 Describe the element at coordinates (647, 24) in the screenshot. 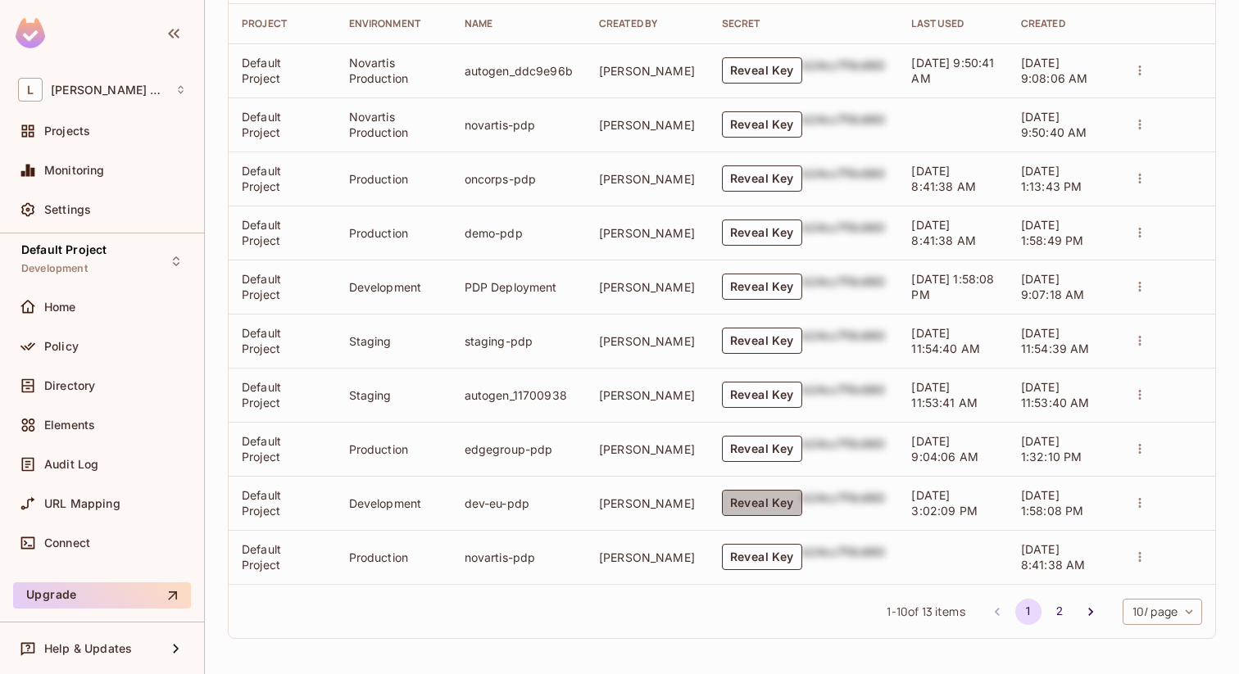

I see `div: Created By` at that location.